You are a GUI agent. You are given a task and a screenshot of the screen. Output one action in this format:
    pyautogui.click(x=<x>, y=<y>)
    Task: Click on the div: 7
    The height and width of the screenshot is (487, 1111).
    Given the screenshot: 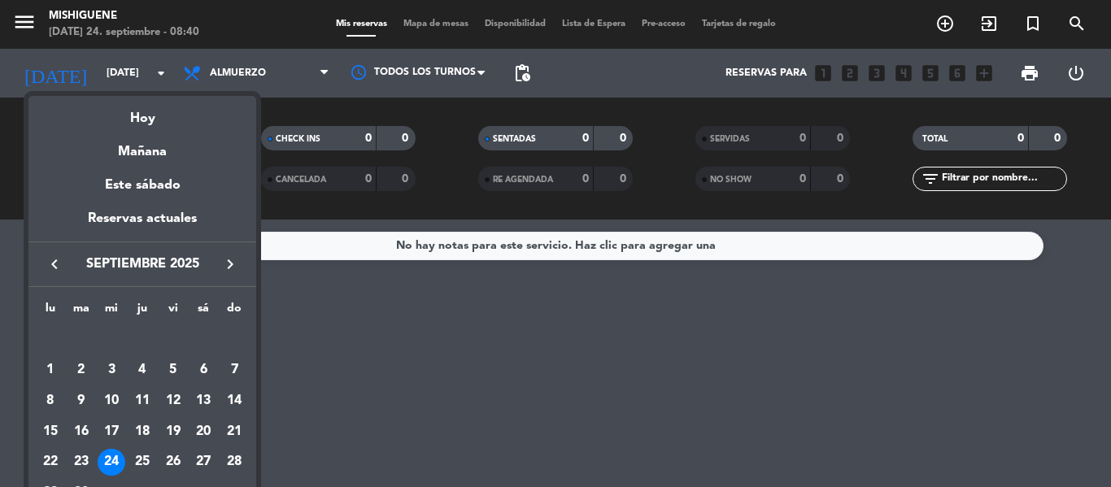 What is the action you would take?
    pyautogui.click(x=234, y=370)
    